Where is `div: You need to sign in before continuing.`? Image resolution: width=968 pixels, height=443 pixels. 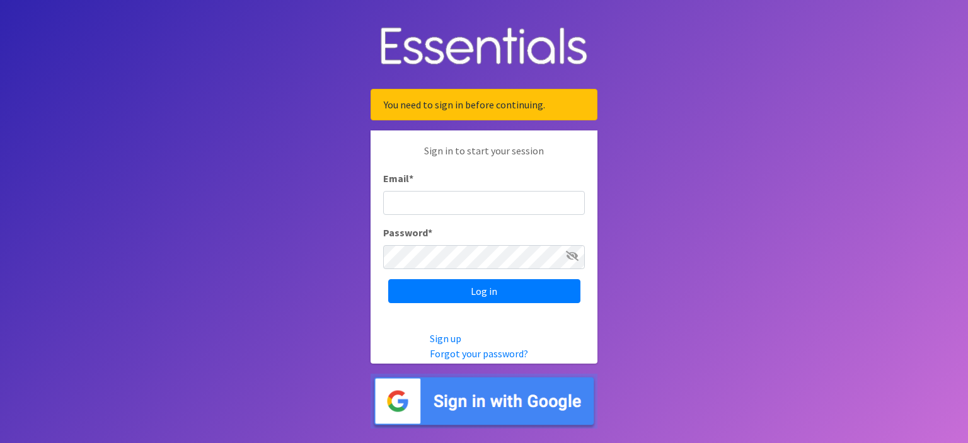 div: You need to sign in before continuing. is located at coordinates (484, 105).